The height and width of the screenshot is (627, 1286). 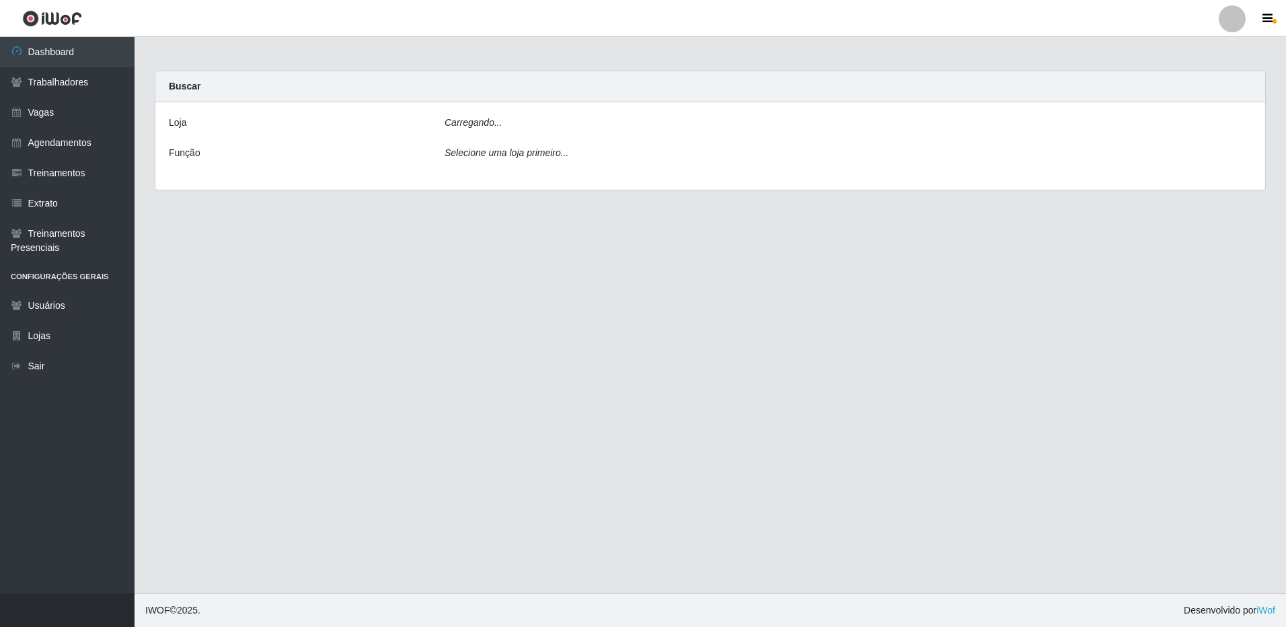 What do you see at coordinates (173, 610) in the screenshot?
I see `span: © 2025 .` at bounding box center [173, 610].